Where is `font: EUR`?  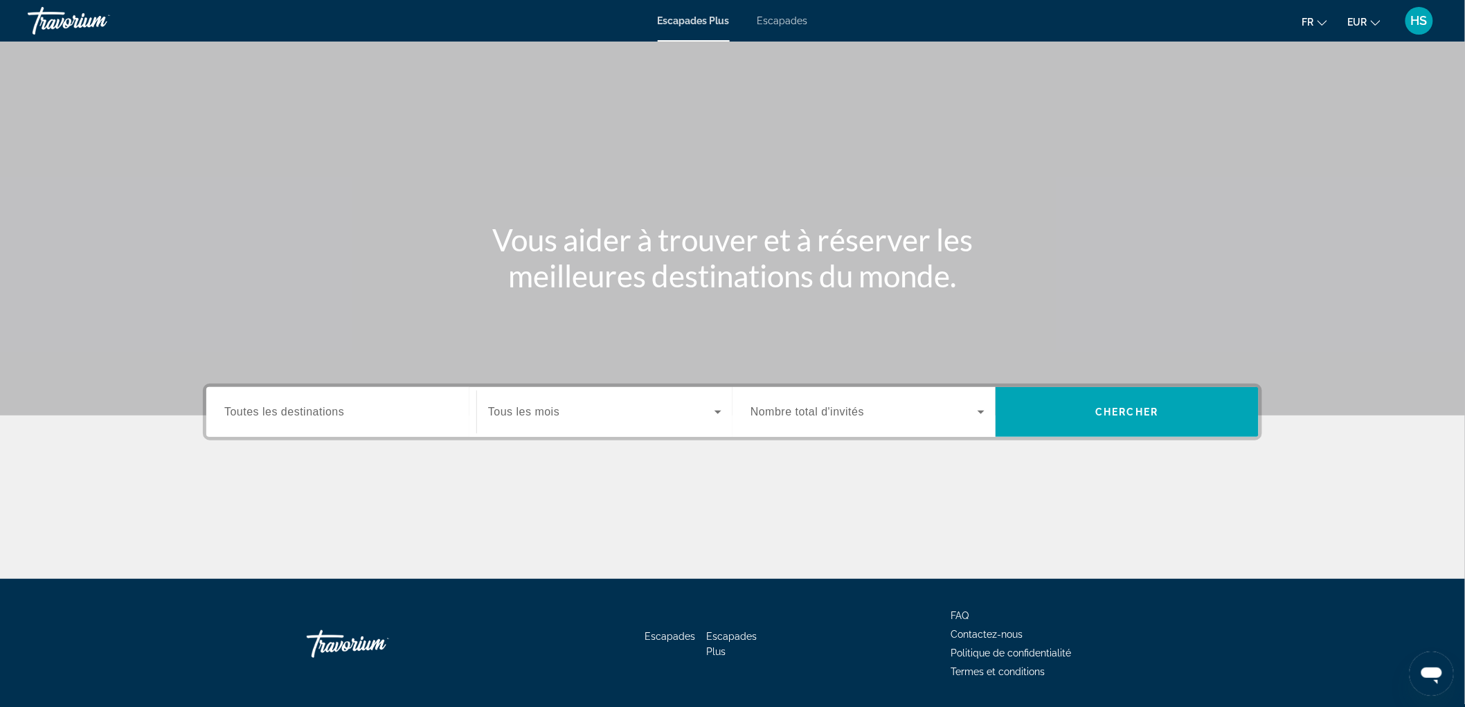 font: EUR is located at coordinates (1358, 22).